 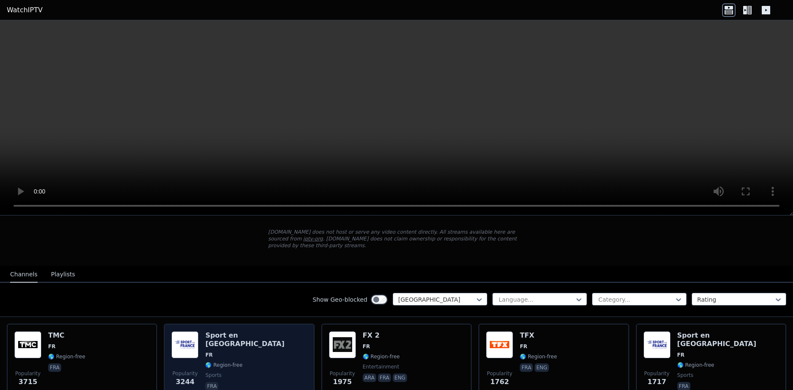 What do you see at coordinates (25, 10) in the screenshot?
I see `a: WatchIPTV` at bounding box center [25, 10].